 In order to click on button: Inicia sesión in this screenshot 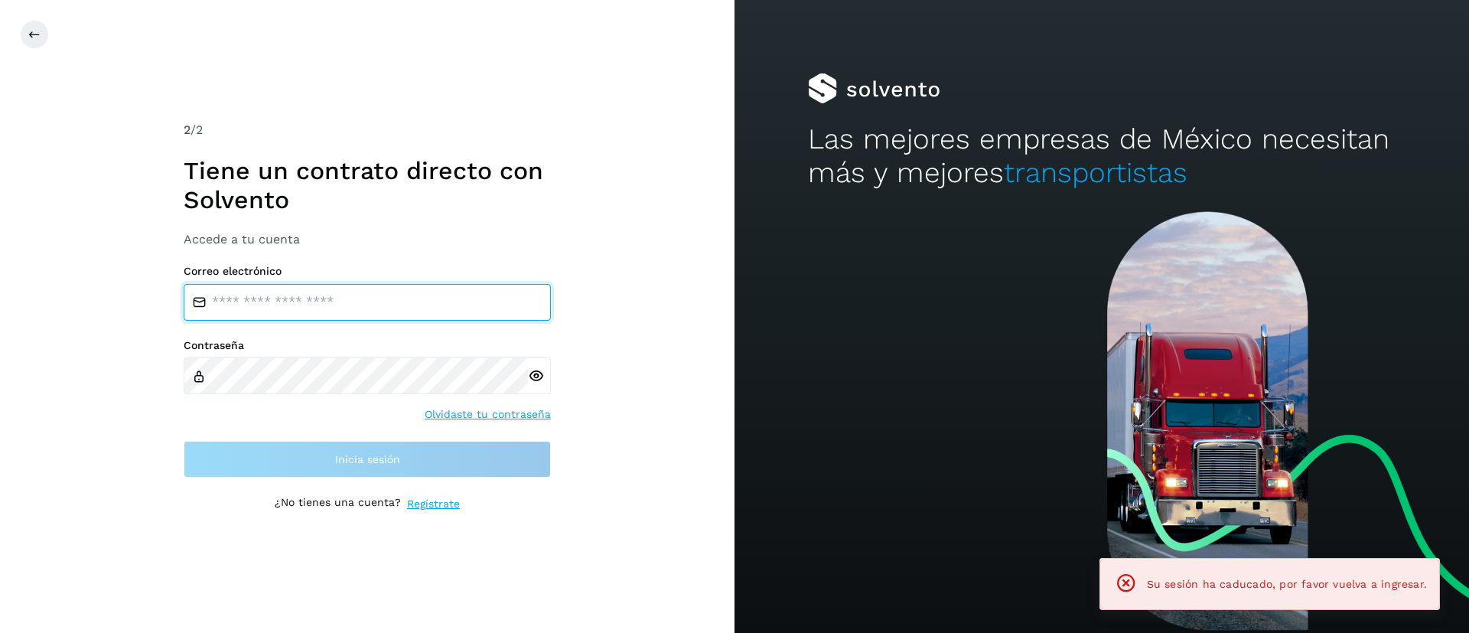, I will do `click(367, 459)`.